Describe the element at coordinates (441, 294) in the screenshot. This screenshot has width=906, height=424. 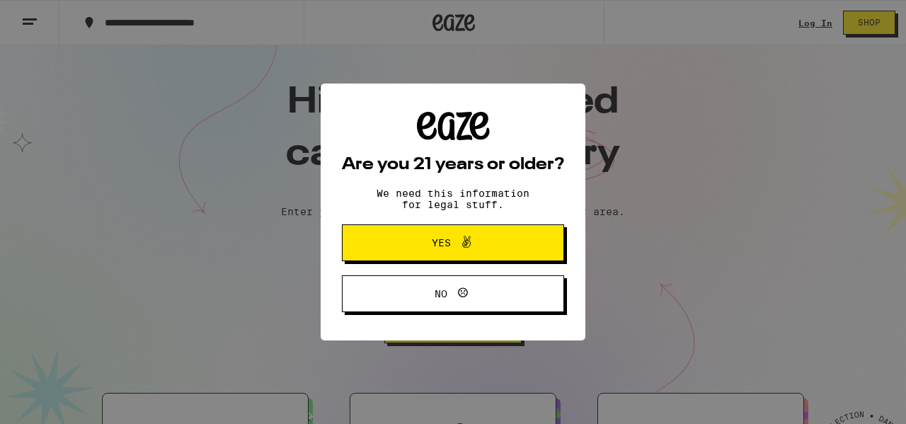
I see `span: No` at that location.